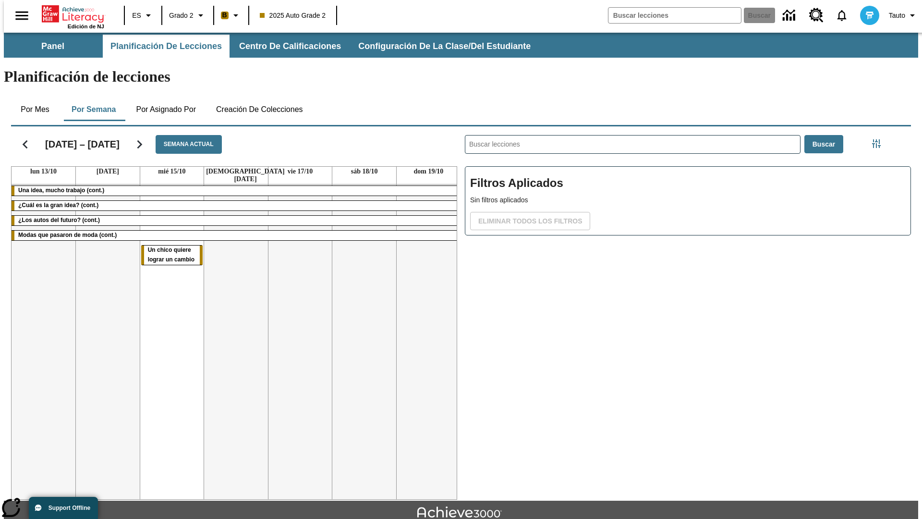  What do you see at coordinates (69, 508) in the screenshot?
I see `span: Support Offline` at bounding box center [69, 508].